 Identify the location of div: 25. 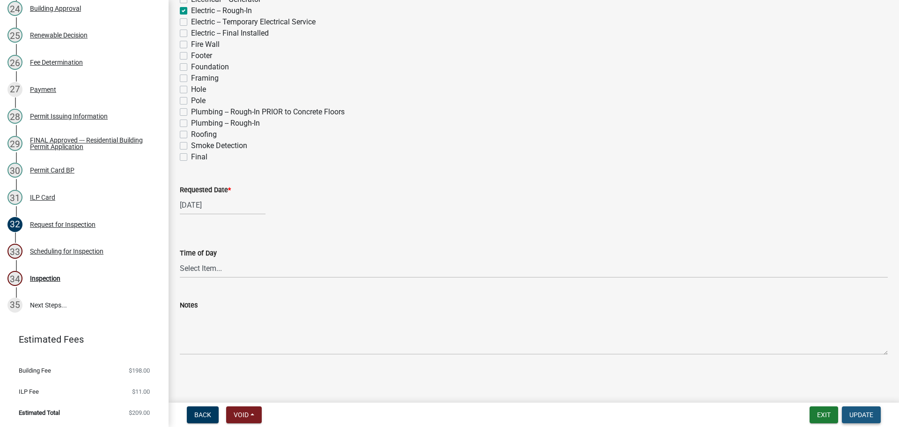
(15, 35).